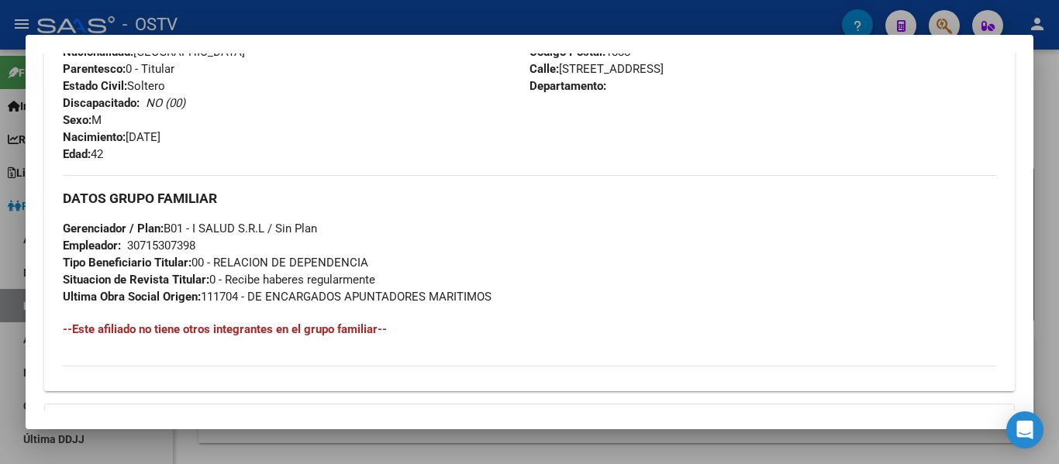  What do you see at coordinates (1025, 430) in the screenshot?
I see `div: Open Intercom Messenger` at bounding box center [1025, 430].